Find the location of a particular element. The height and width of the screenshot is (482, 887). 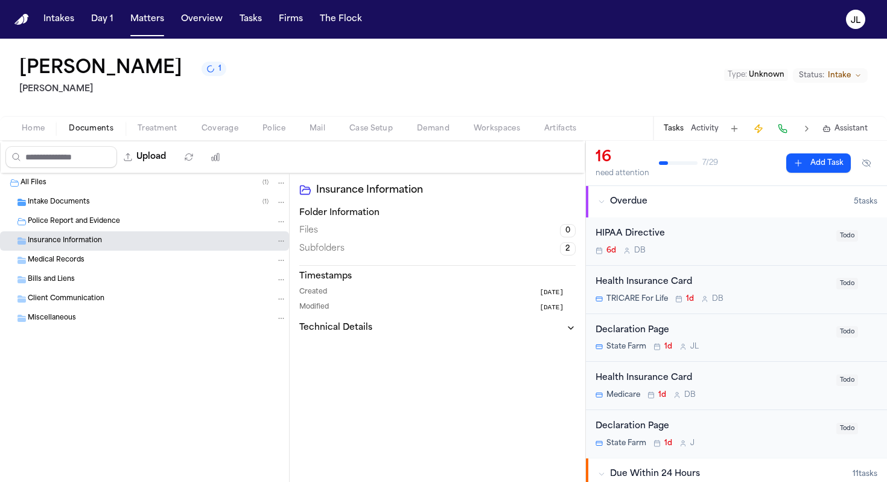

button: Make a Call is located at coordinates (783, 129).